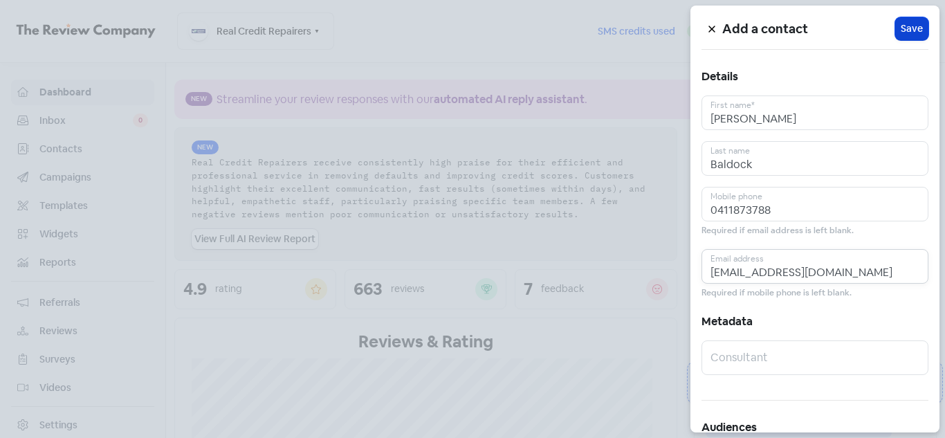  Describe the element at coordinates (815, 266) in the screenshot. I see `input: Email address` at that location.